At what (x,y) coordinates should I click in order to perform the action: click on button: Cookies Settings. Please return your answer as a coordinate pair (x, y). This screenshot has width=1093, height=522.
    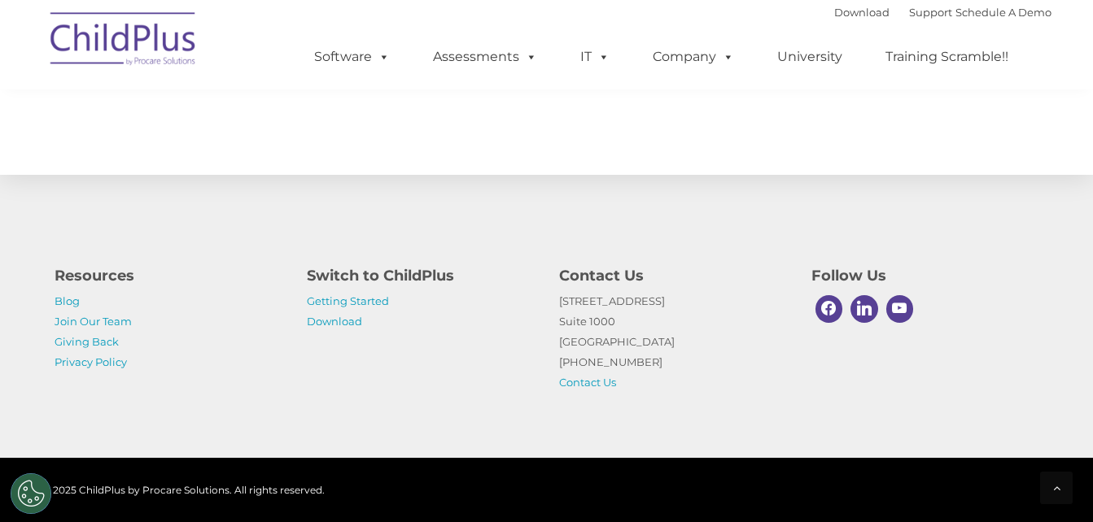
    Looking at the image, I should click on (31, 494).